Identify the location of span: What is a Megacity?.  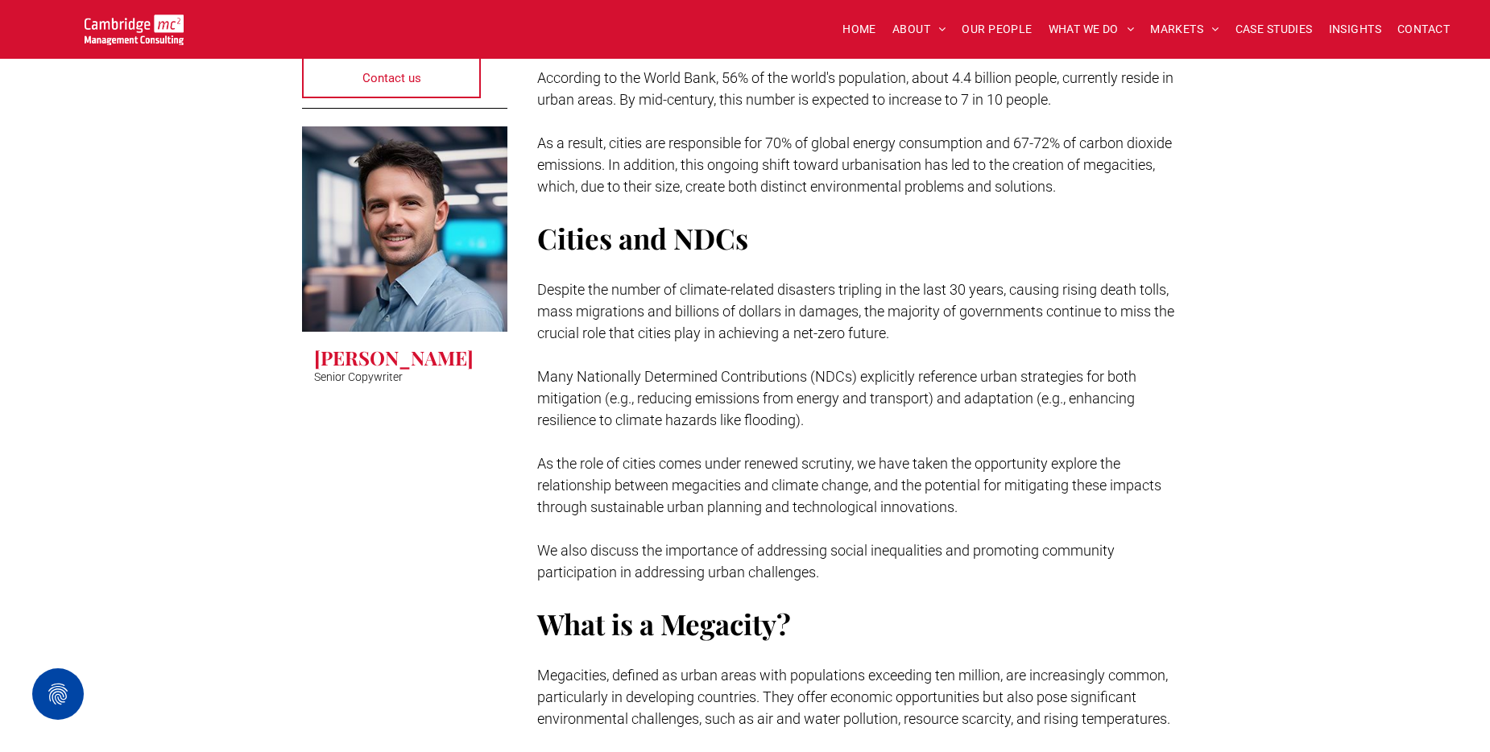
(664, 624).